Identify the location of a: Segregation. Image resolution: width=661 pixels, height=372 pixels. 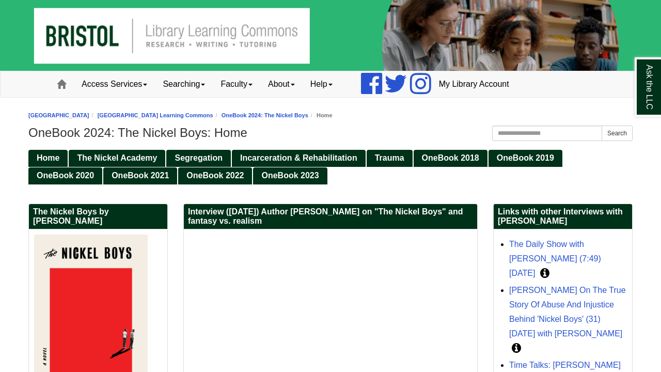
(198, 158).